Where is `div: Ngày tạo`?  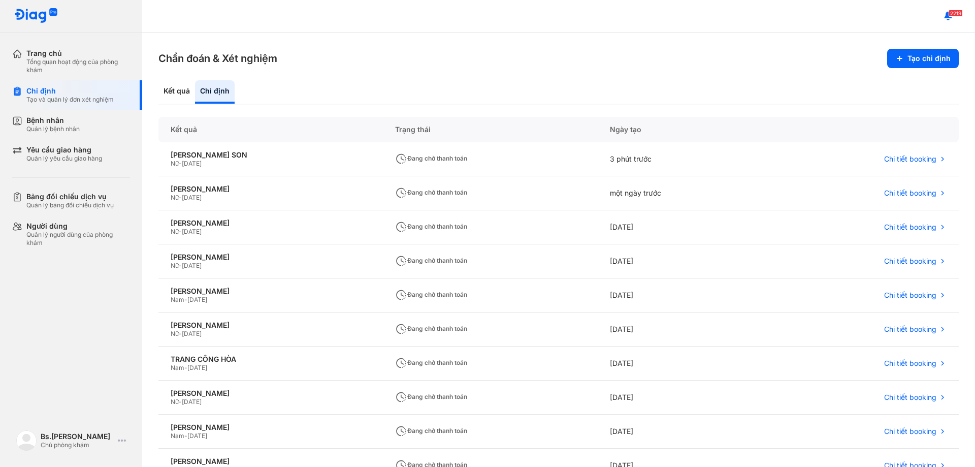
div: Ngày tạo is located at coordinates (681, 129).